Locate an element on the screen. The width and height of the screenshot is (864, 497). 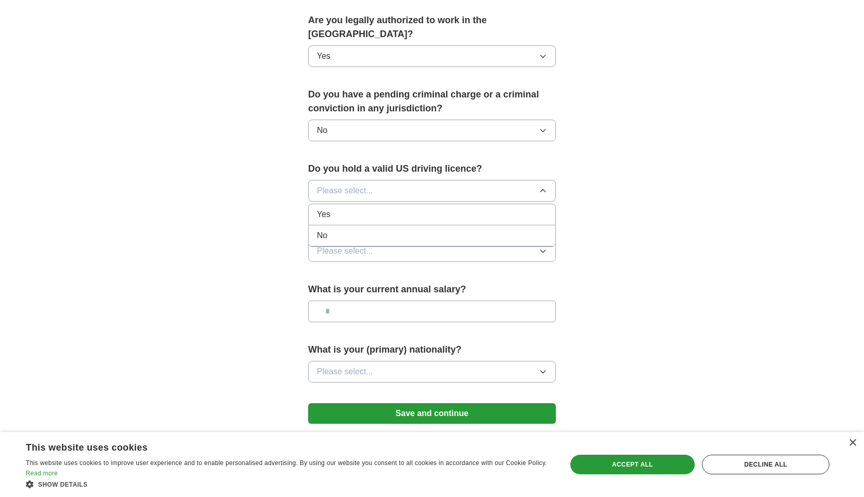
div: Show details is located at coordinates (288, 485).